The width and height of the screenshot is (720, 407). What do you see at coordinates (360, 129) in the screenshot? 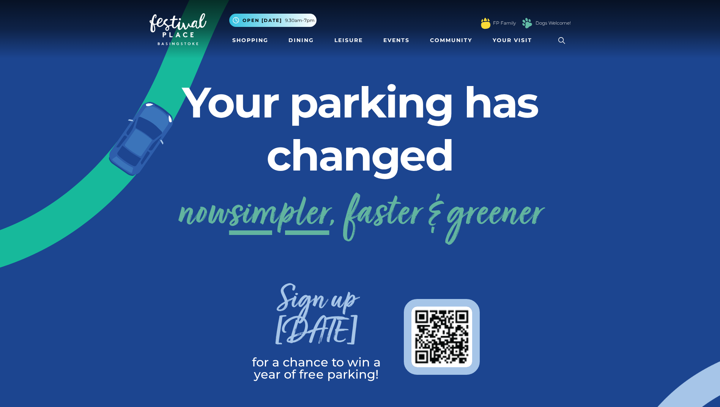
I see `h2: Your parking has changed` at bounding box center [360, 129].